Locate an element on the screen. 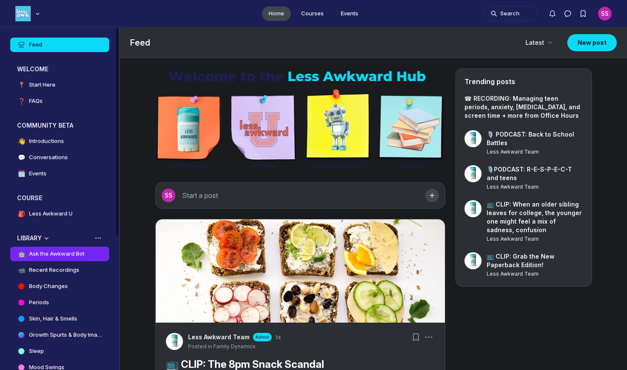 The image size is (627, 370). button: Less Awkward Hub logo is located at coordinates (29, 14).